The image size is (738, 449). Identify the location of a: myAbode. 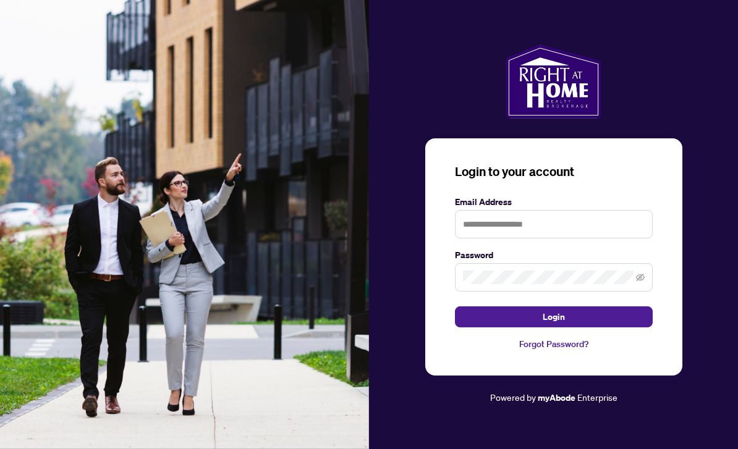
(556, 398).